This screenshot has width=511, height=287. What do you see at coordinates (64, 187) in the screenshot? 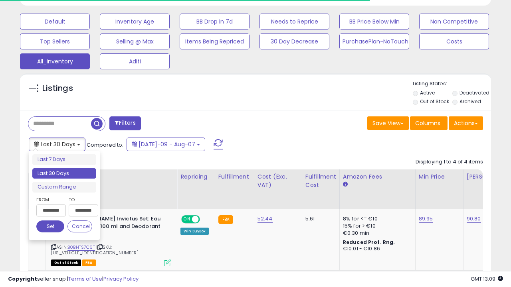
I see `li: Custom Range` at bounding box center [64, 187].